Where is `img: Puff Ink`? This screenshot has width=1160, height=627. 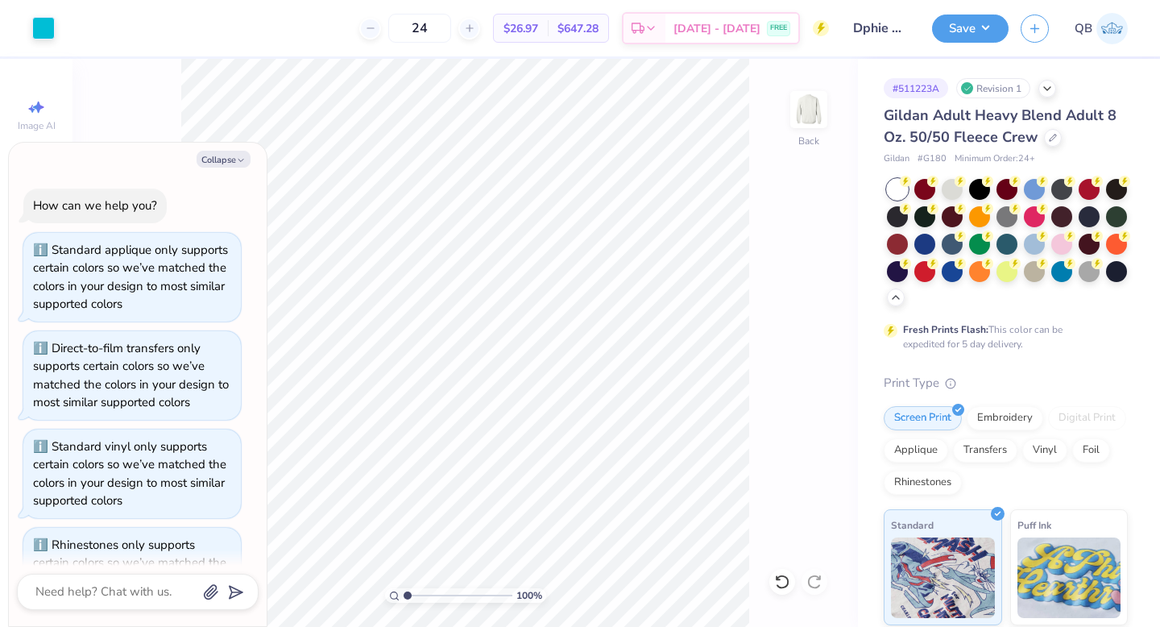
img: Puff Ink is located at coordinates (1069, 578).